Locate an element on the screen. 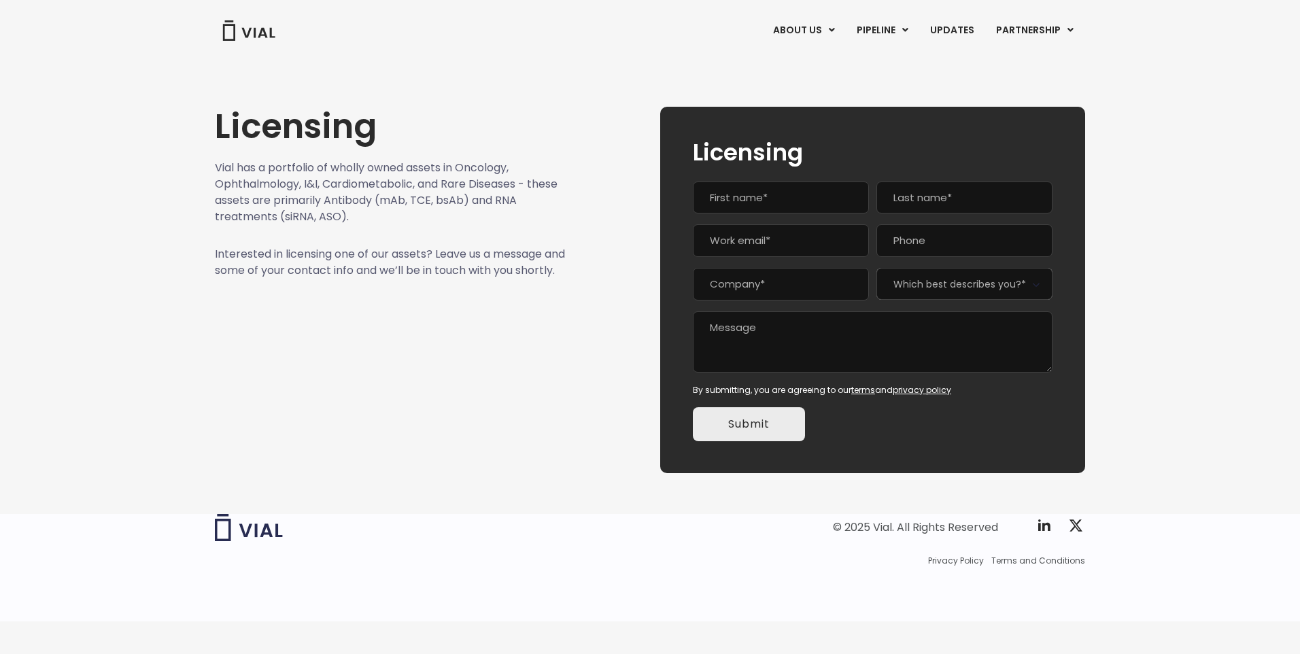 The height and width of the screenshot is (654, 1300). img: Vial logo wih "Vial" spelled out is located at coordinates (249, 528).